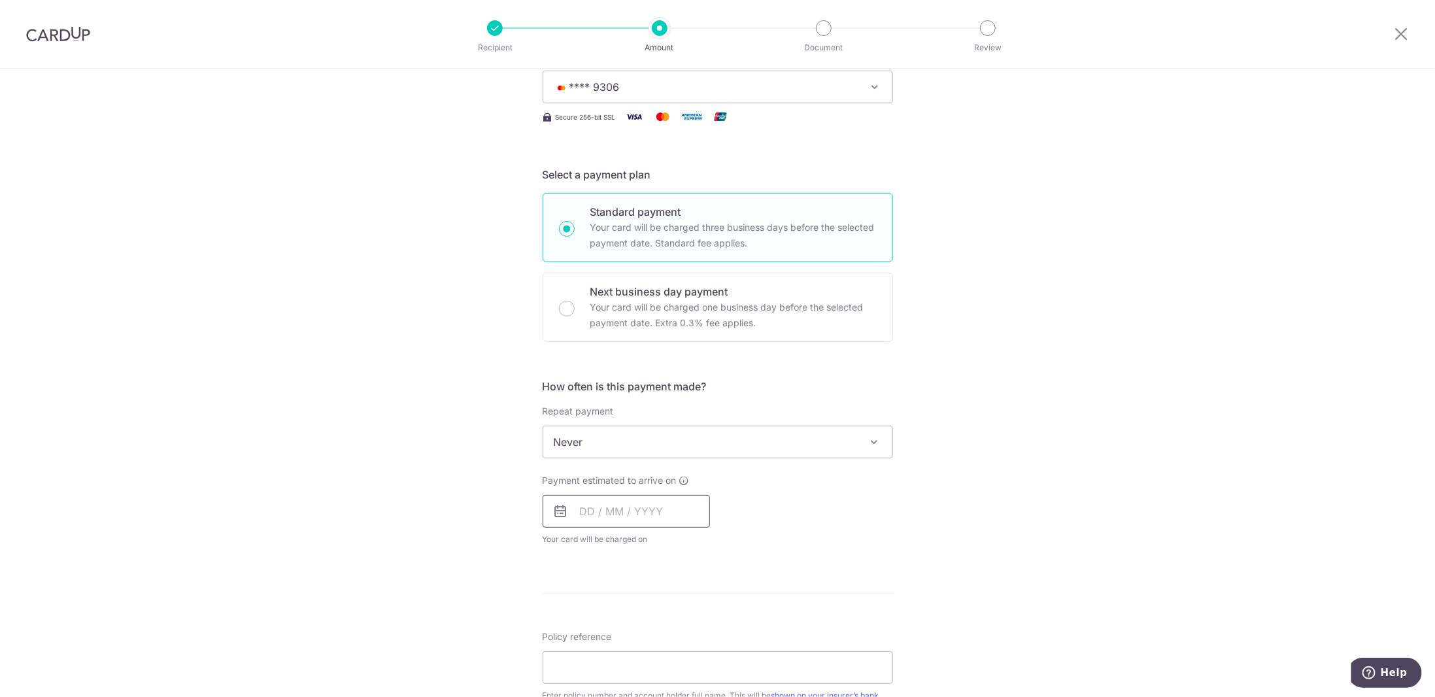 The width and height of the screenshot is (1435, 697). Describe the element at coordinates (824, 48) in the screenshot. I see `p: Document` at that location.